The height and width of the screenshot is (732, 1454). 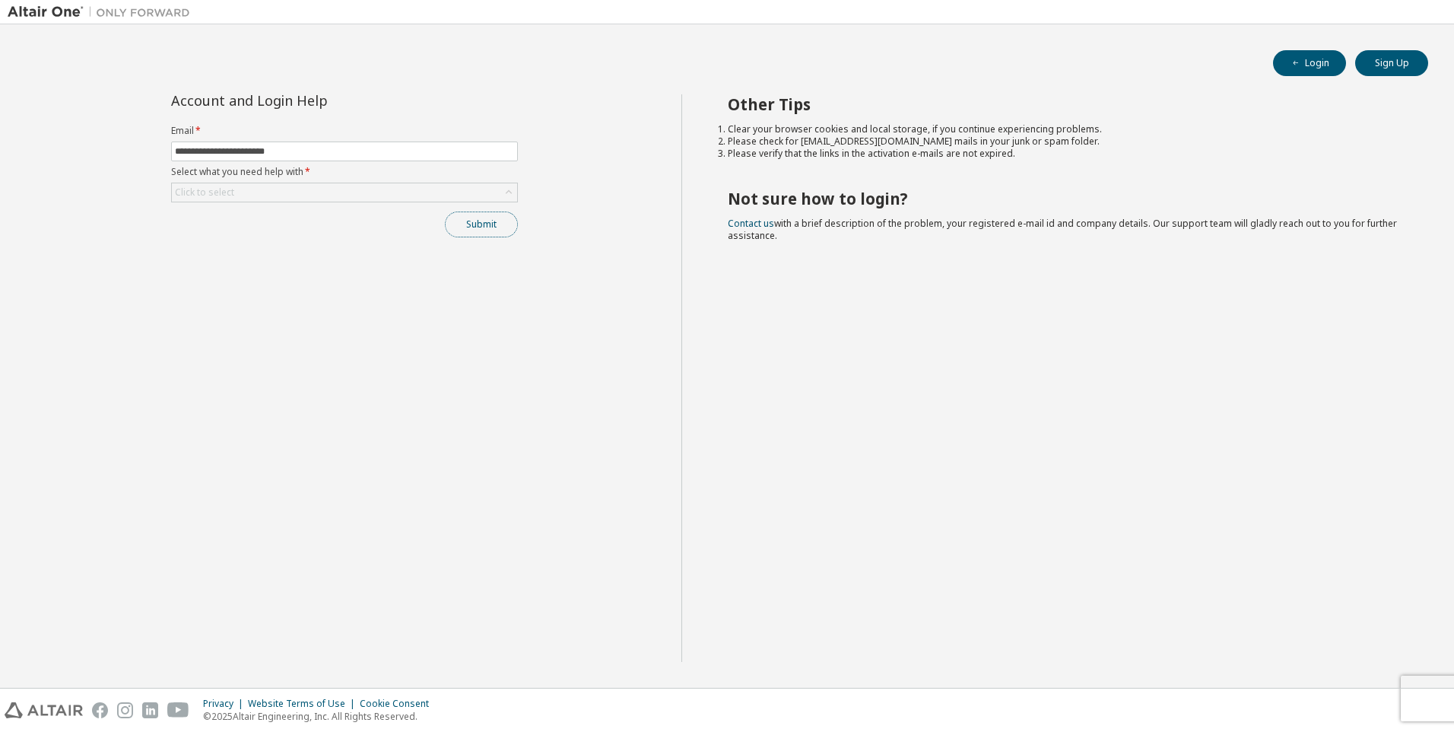 What do you see at coordinates (481, 224) in the screenshot?
I see `button: Submit` at bounding box center [481, 224].